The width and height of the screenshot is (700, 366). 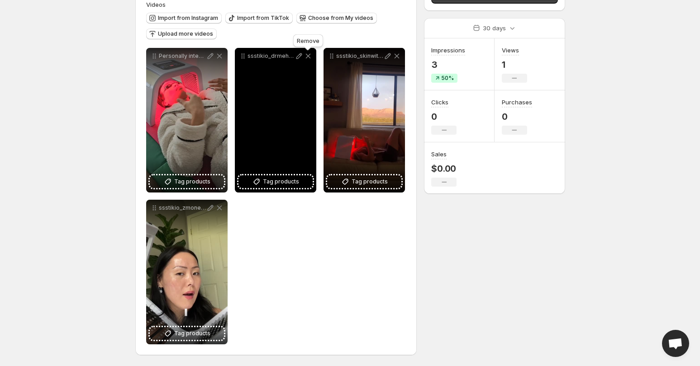 What do you see at coordinates (275, 120) in the screenshot?
I see `div: ssstikio_drmehss_1752757055597Tag products` at bounding box center [275, 120].